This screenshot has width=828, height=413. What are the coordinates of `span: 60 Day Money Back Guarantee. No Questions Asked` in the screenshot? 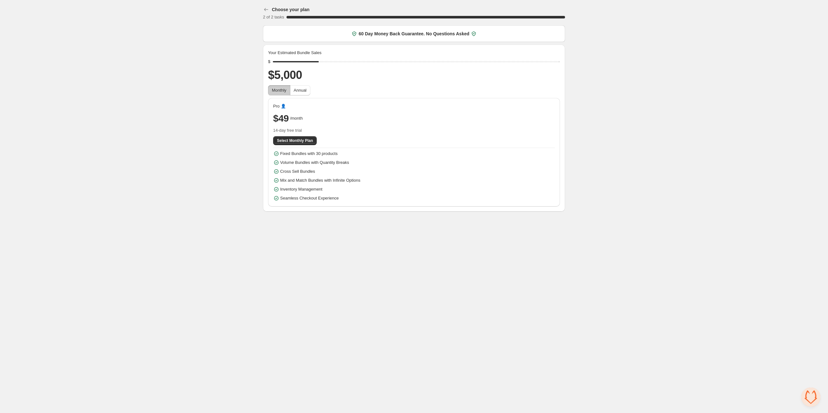 It's located at (414, 34).